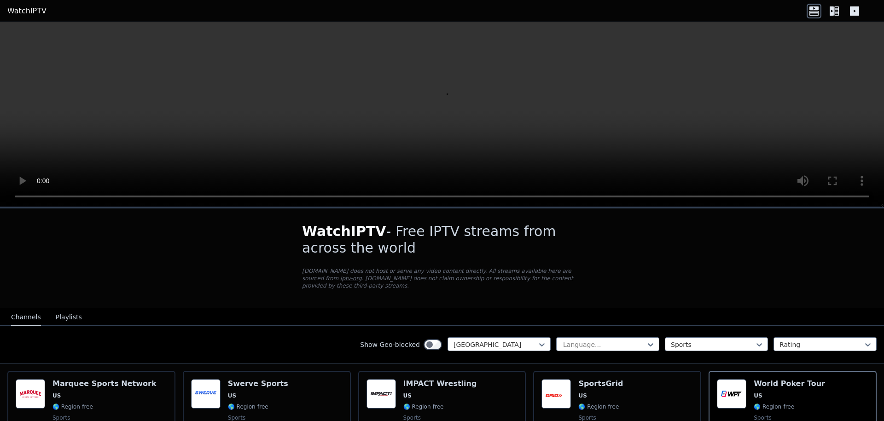  What do you see at coordinates (731, 394) in the screenshot?
I see `img: World Poker Tour` at bounding box center [731, 394].